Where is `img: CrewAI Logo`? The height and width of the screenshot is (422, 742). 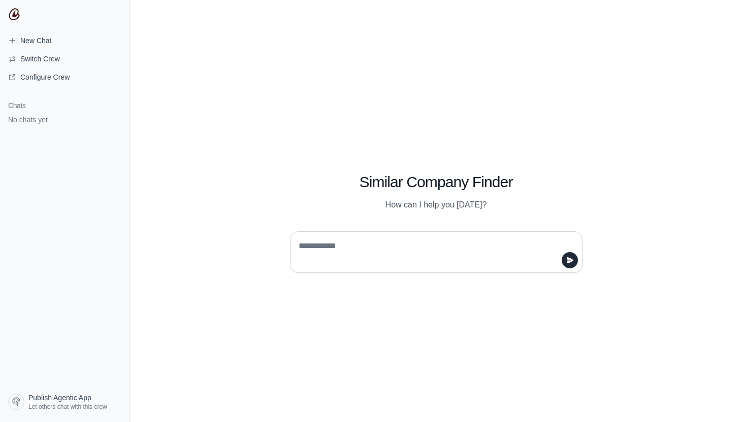
img: CrewAI Logo is located at coordinates (14, 14).